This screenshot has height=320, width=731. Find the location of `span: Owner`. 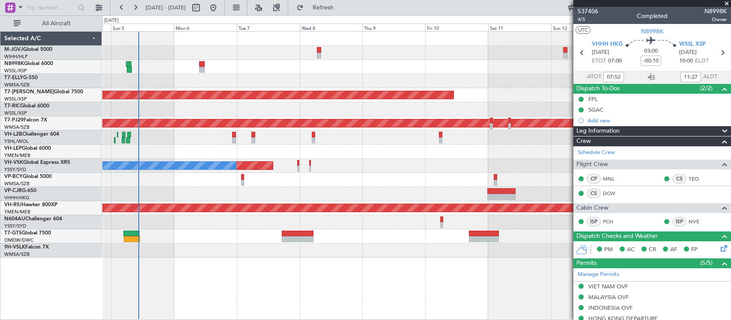

span: Owner is located at coordinates (715, 19).